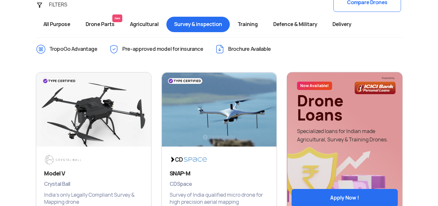  What do you see at coordinates (117, 18) in the screenshot?
I see `span: New` at bounding box center [117, 18].